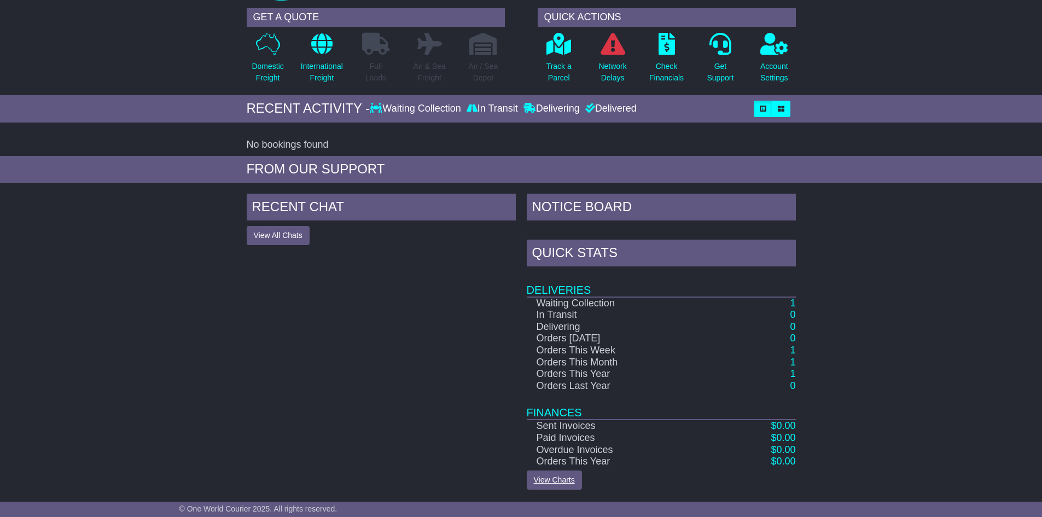 This screenshot has width=1042, height=517. What do you see at coordinates (624, 450) in the screenshot?
I see `td: Overdue Invoices` at bounding box center [624, 450].